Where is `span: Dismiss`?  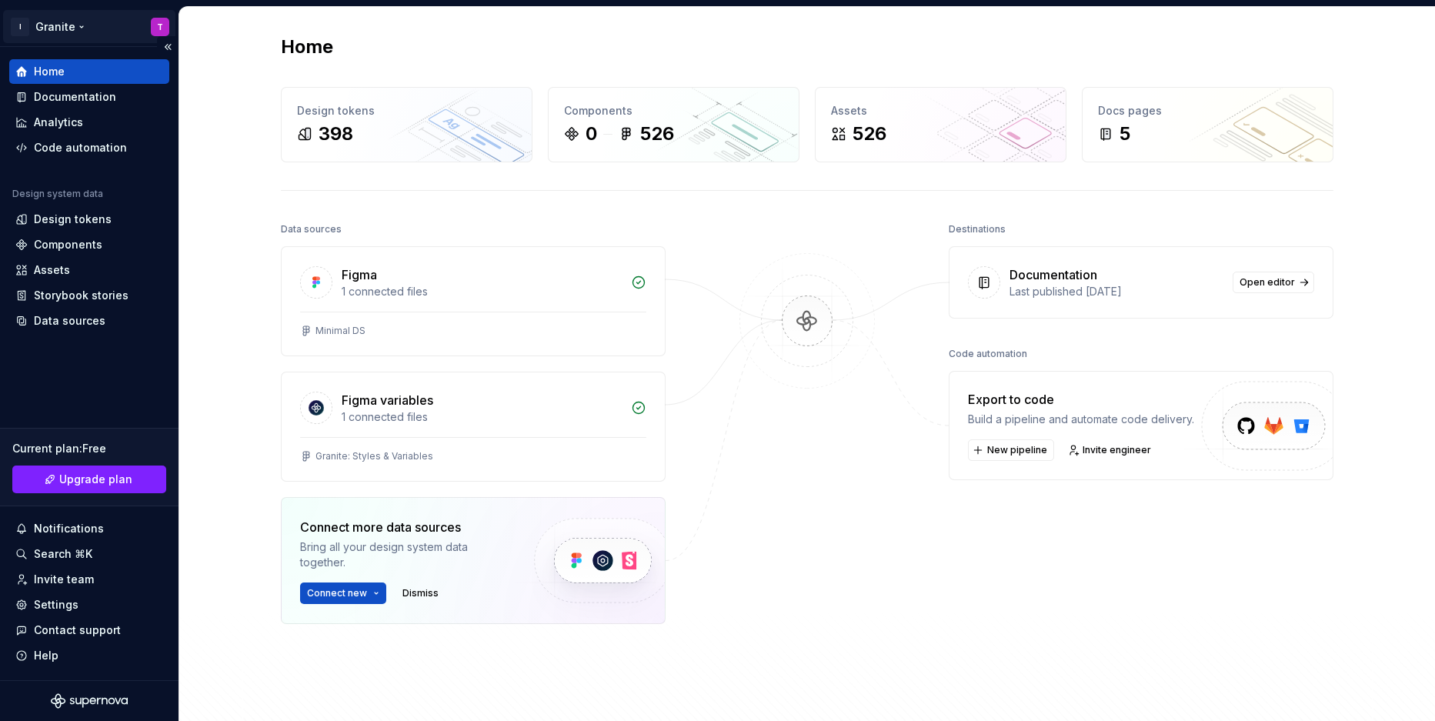 span: Dismiss is located at coordinates (420, 593).